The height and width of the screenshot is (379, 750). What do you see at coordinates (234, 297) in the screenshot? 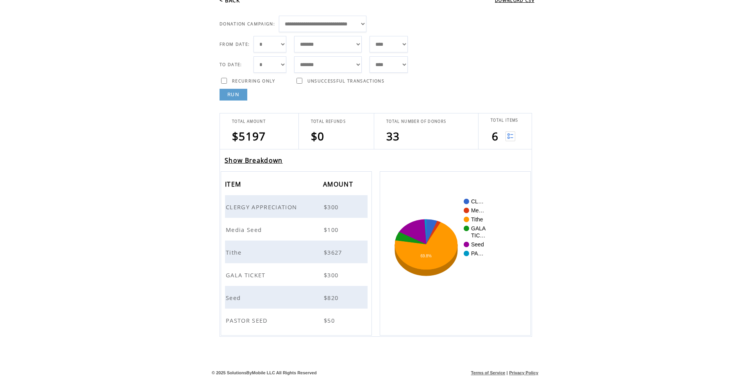
I see `a: Seed` at bounding box center [234, 297].